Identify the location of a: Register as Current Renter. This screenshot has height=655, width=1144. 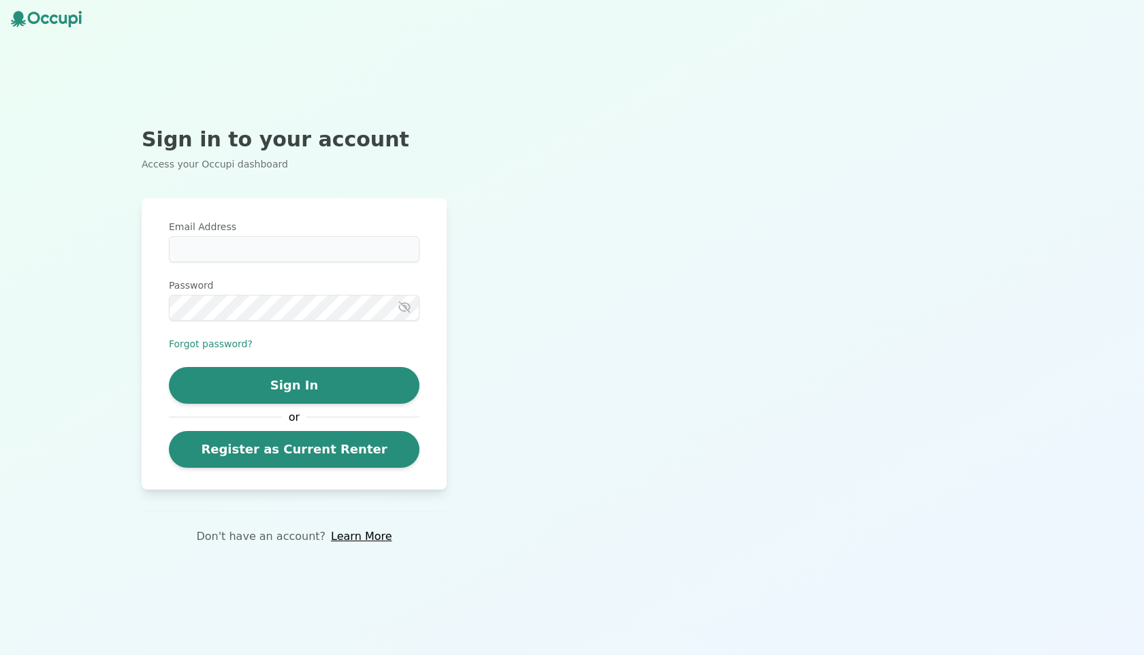
(294, 449).